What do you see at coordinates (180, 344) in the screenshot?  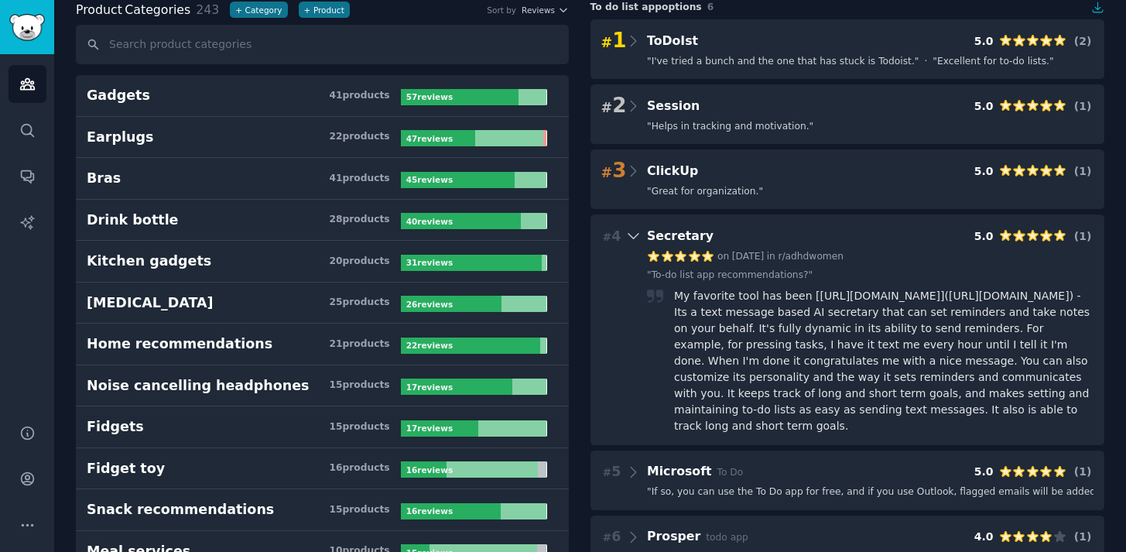 I see `div: Home recommendations` at bounding box center [180, 344].